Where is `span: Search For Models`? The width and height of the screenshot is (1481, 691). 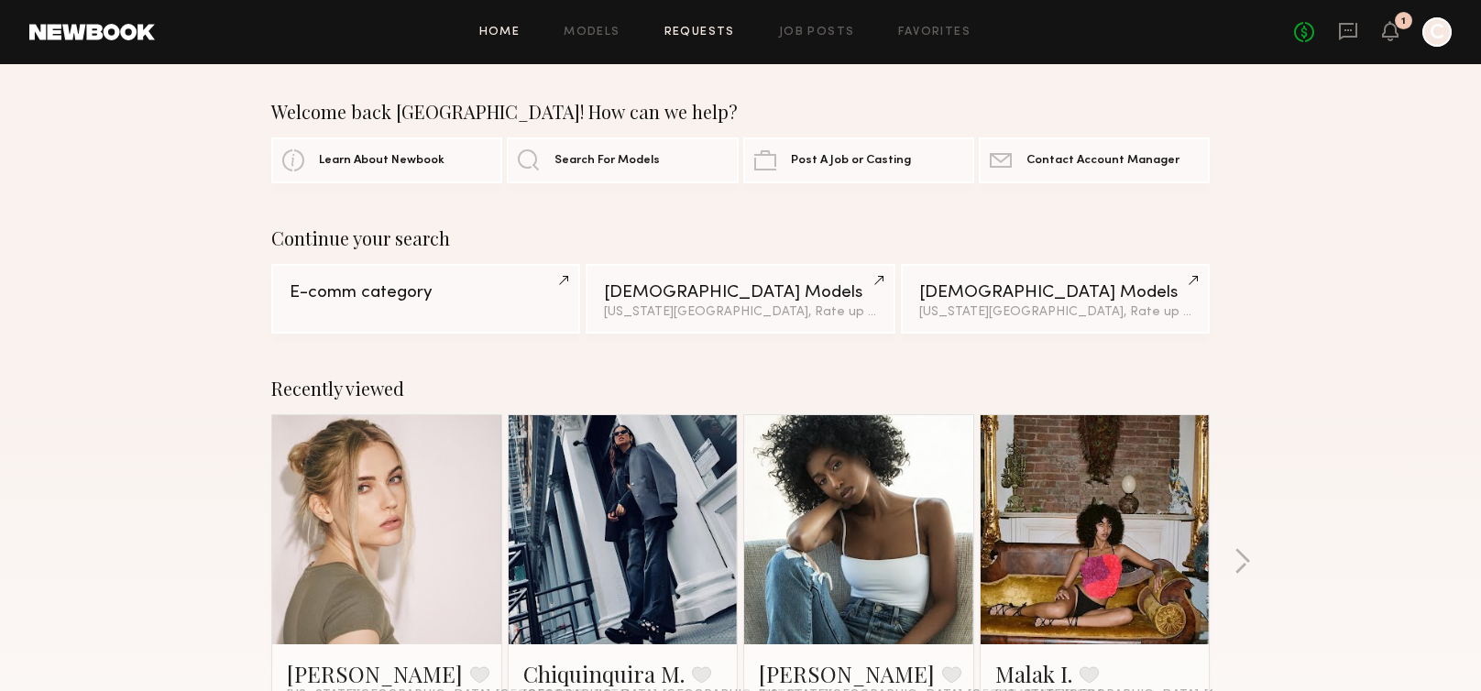 span: Search For Models is located at coordinates (607, 160).